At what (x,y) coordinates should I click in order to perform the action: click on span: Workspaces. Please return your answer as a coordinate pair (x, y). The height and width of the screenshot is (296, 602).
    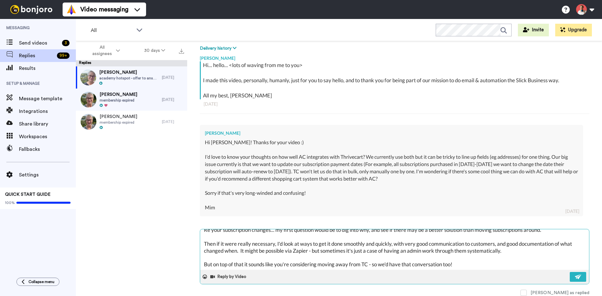
    Looking at the image, I should click on (47, 136).